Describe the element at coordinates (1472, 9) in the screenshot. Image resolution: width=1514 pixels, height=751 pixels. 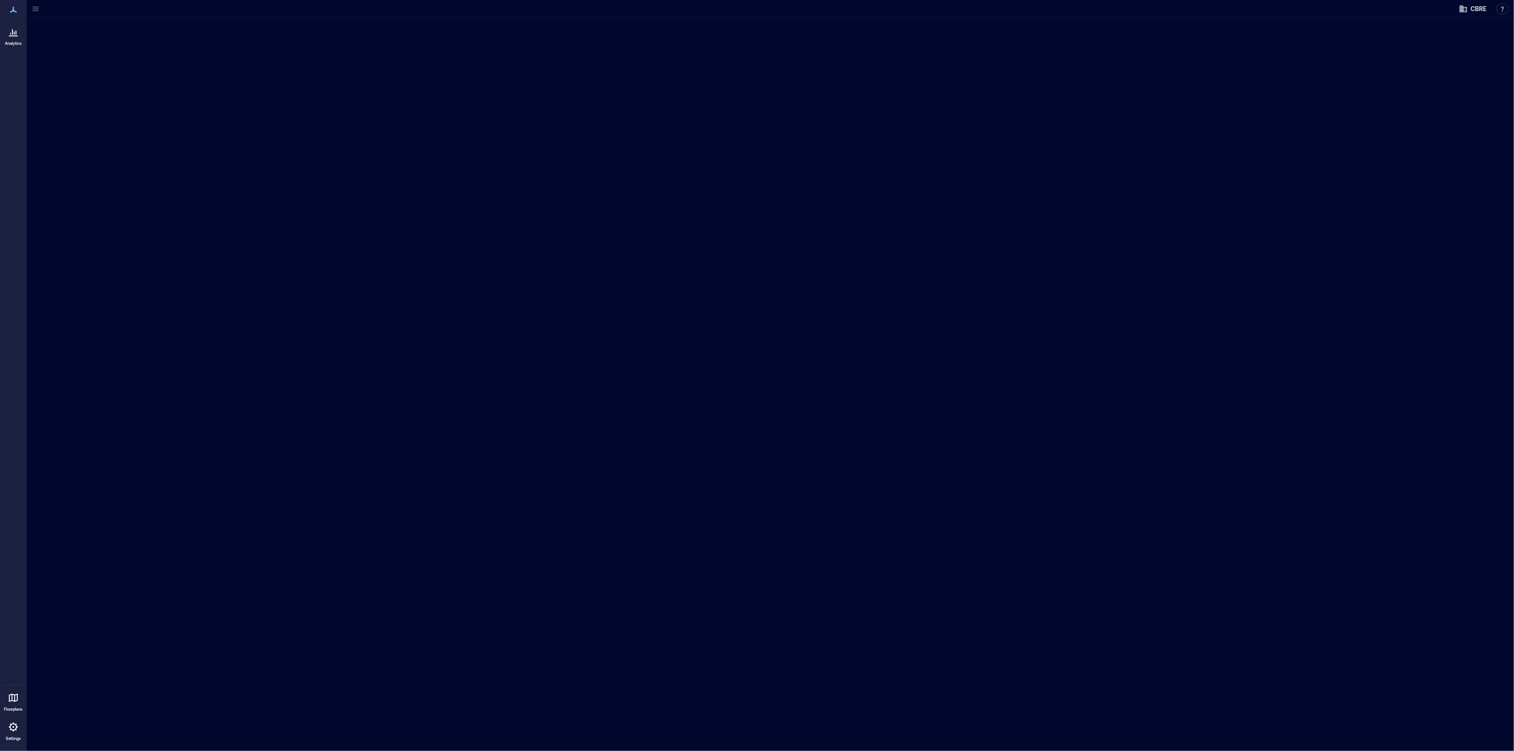
I see `button: CBRE` at that location.